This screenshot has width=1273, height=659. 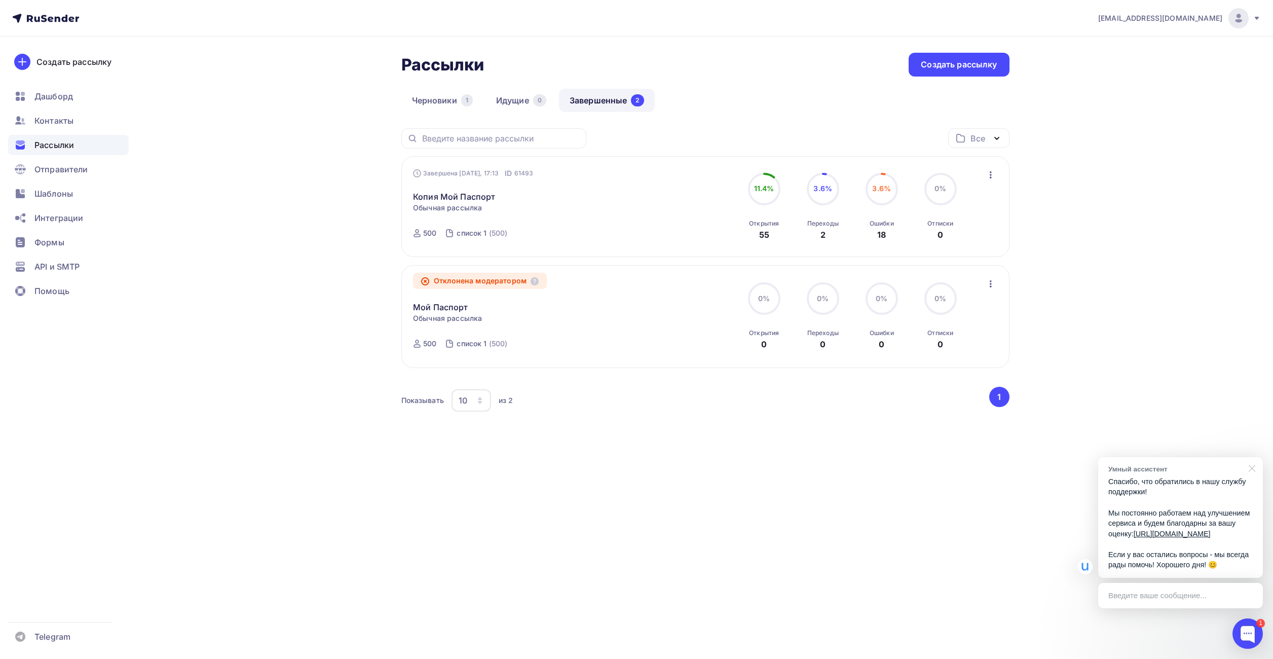 What do you see at coordinates (977, 138) in the screenshot?
I see `div: Все` at bounding box center [977, 138].